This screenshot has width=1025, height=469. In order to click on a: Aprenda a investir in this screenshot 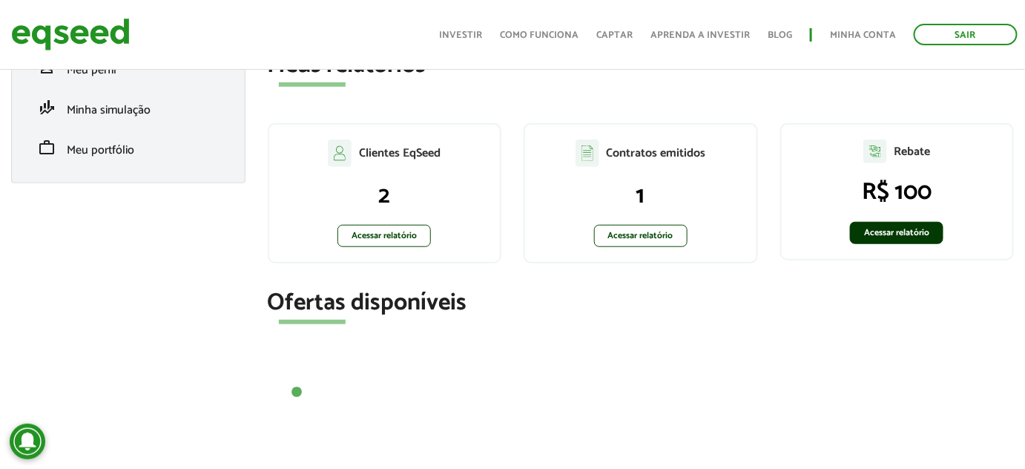, I will do `click(700, 35)`.